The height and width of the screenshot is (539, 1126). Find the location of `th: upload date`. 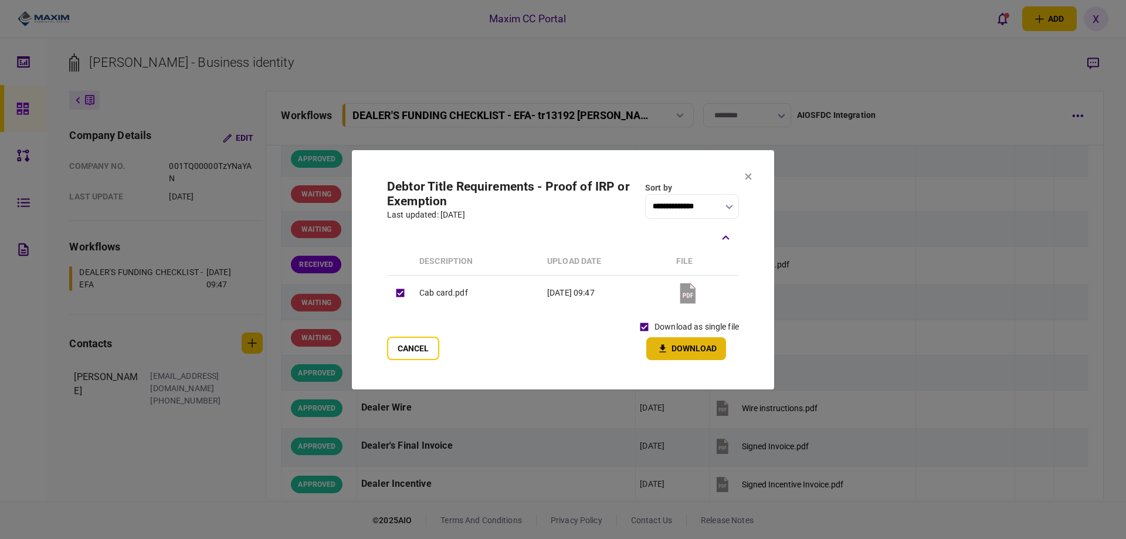

th: upload date is located at coordinates (606, 262).